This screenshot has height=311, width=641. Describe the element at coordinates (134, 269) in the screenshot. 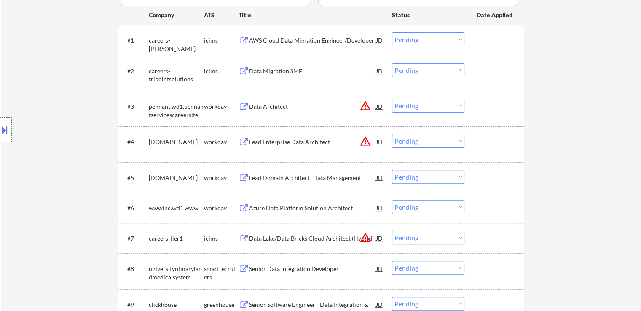

I see `div: #8` at that location.